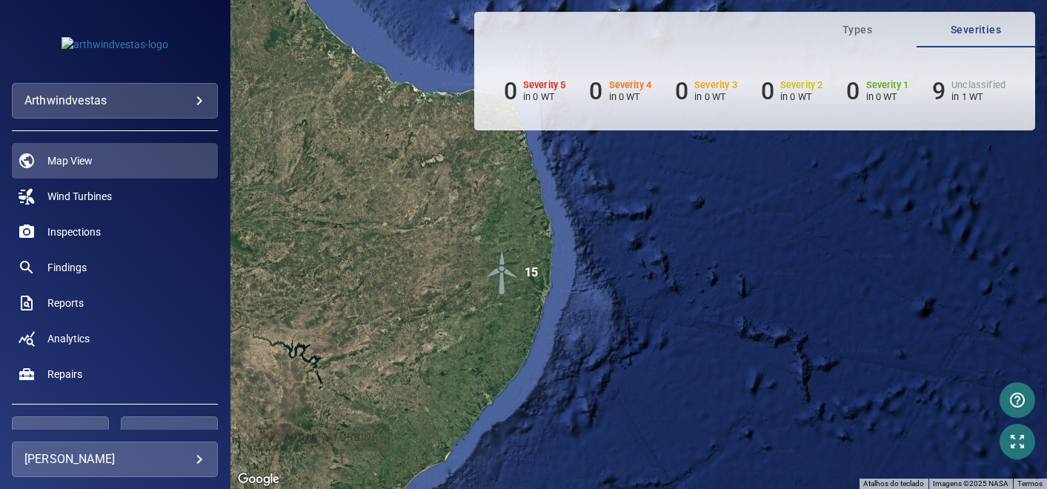 This screenshot has height=489, width=1047. I want to click on a: analytics noActive, so click(115, 339).